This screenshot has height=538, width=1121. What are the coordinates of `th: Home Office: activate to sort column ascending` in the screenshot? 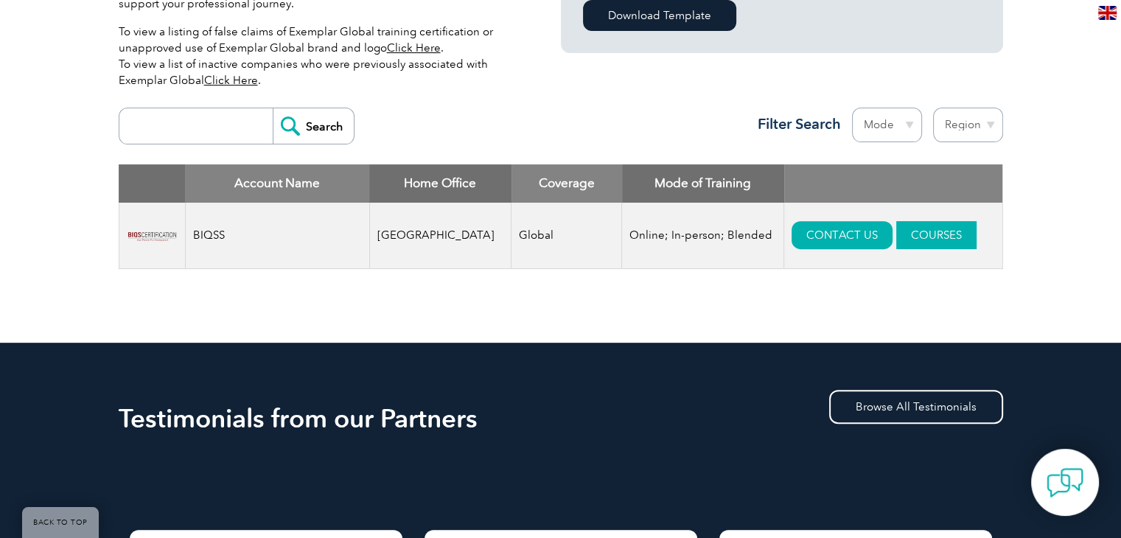 It's located at (440, 183).